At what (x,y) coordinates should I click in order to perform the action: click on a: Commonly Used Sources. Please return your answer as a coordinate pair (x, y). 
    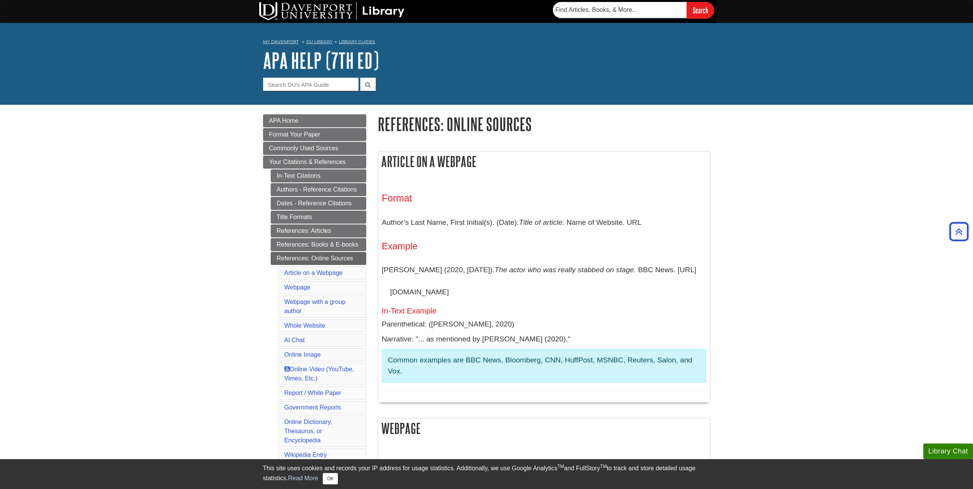
    Looking at the image, I should click on (315, 148).